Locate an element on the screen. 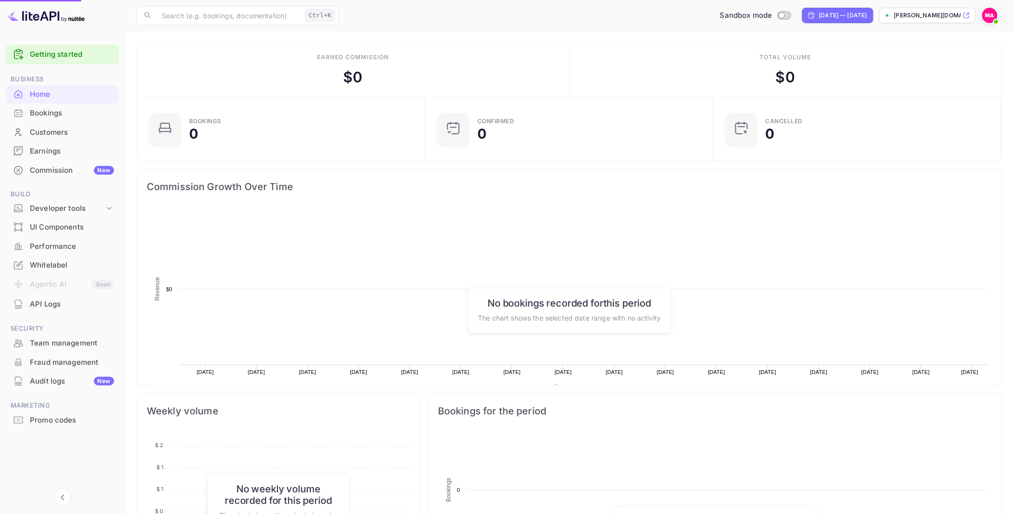 This screenshot has width=1014, height=514. div: Total volume is located at coordinates (786, 57).